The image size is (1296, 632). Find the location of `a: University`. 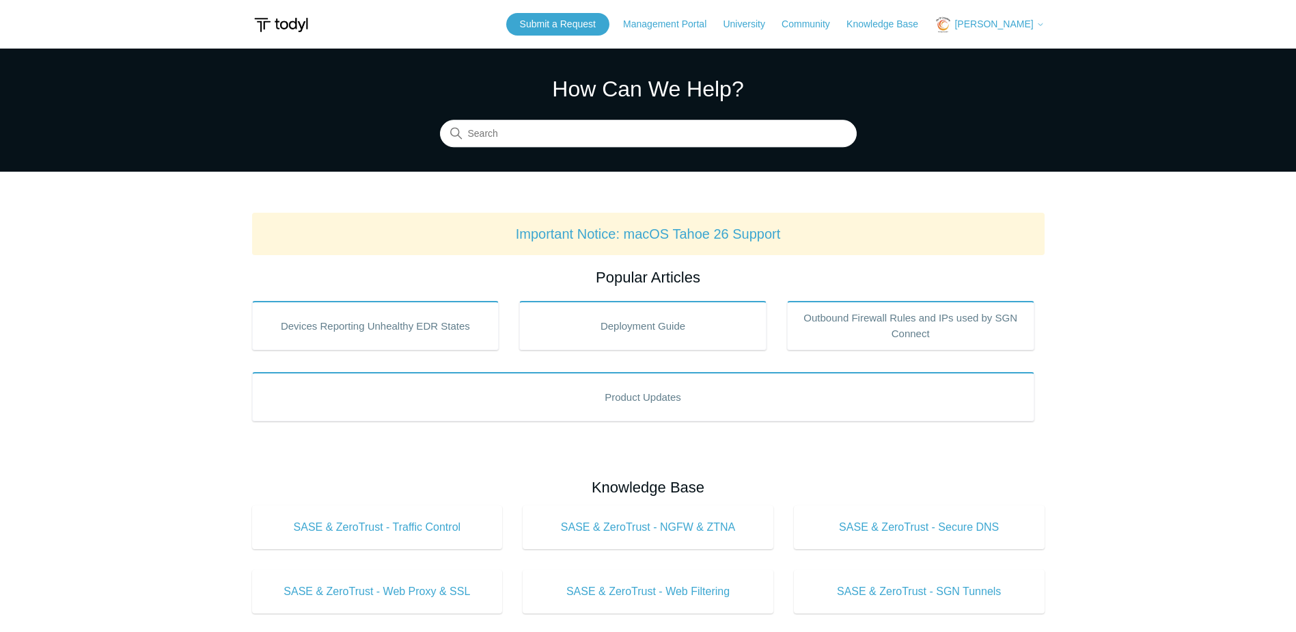

a: University is located at coordinates (750, 24).